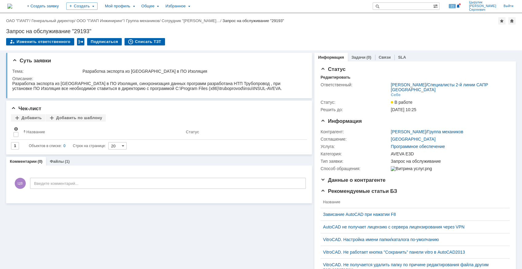 The height and width of the screenshot is (269, 522). I want to click on div: Добавить в избранное, so click(502, 21).